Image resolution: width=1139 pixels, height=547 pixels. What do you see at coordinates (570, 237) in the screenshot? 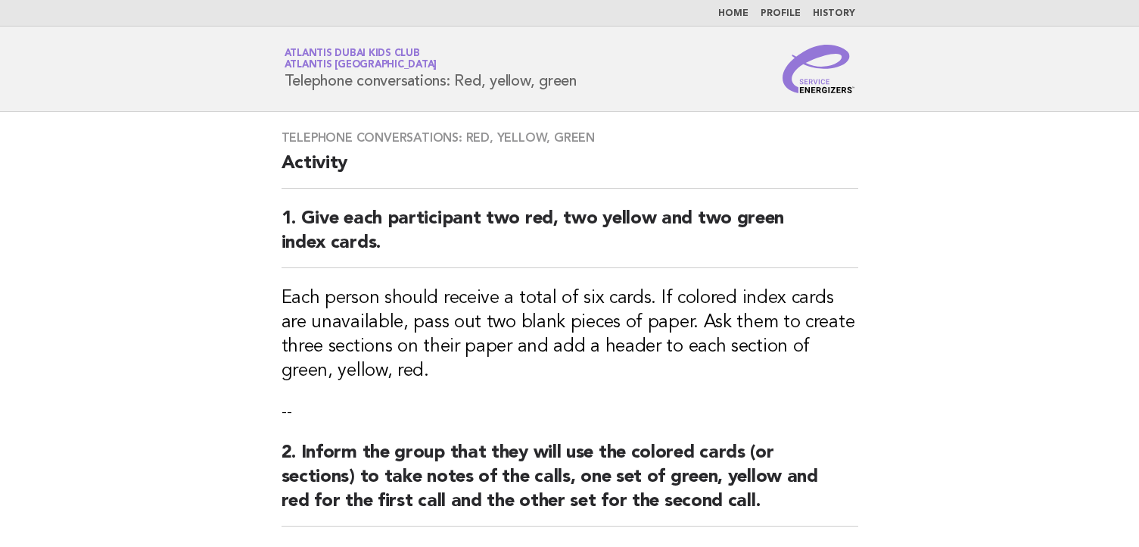
I see `h2: 1. Give each participant two red, two yellow and two green index cards.` at bounding box center [570, 237].